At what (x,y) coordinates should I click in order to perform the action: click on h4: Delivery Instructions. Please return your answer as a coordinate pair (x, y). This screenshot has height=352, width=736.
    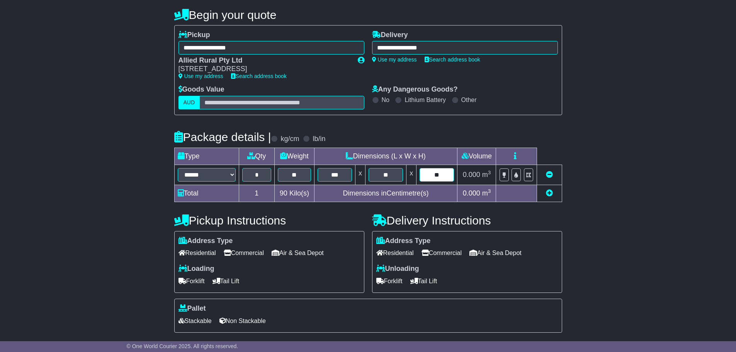
    Looking at the image, I should click on (467, 220).